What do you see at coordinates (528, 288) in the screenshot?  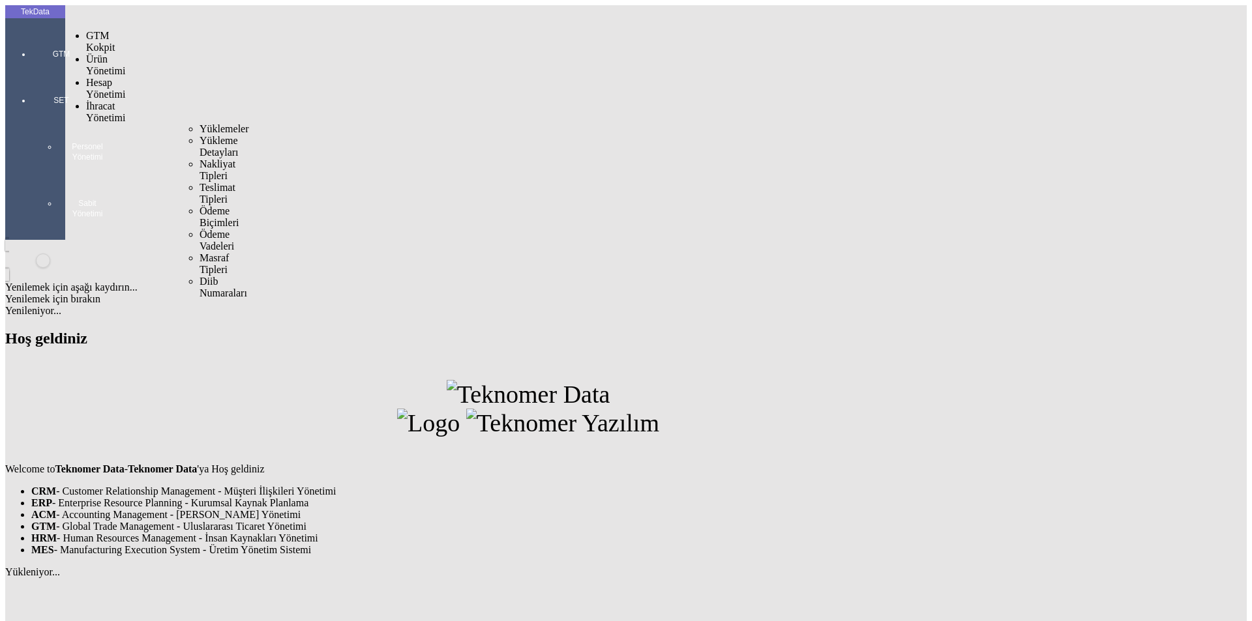 I see `div: Yenilemek için aşağı kaydırın...` at bounding box center [528, 288].